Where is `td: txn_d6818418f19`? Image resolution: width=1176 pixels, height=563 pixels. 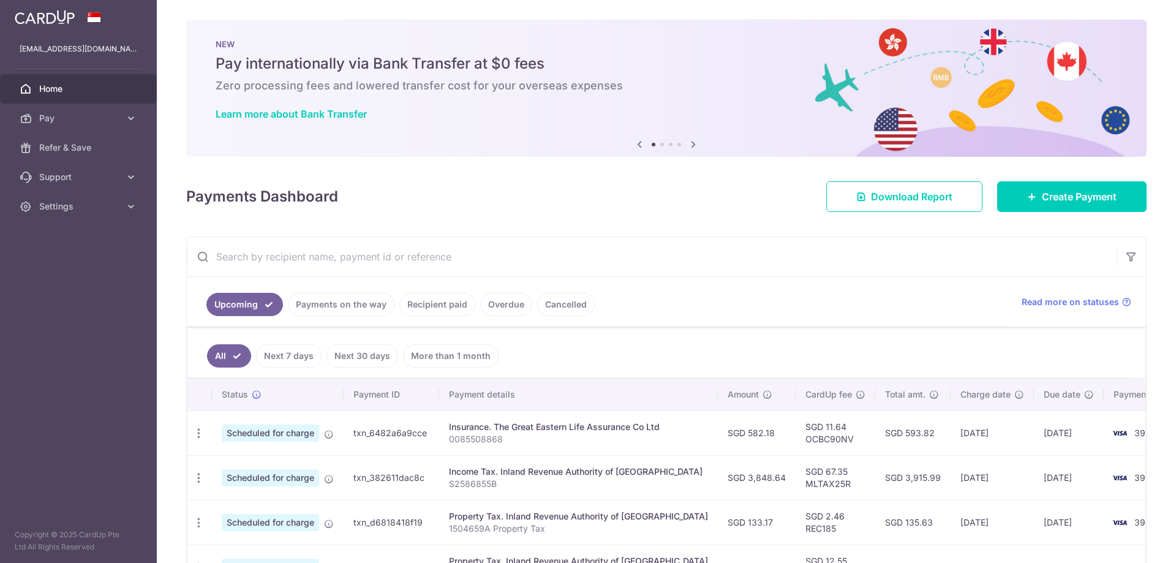 td: txn_d6818418f19 is located at coordinates (391, 522).